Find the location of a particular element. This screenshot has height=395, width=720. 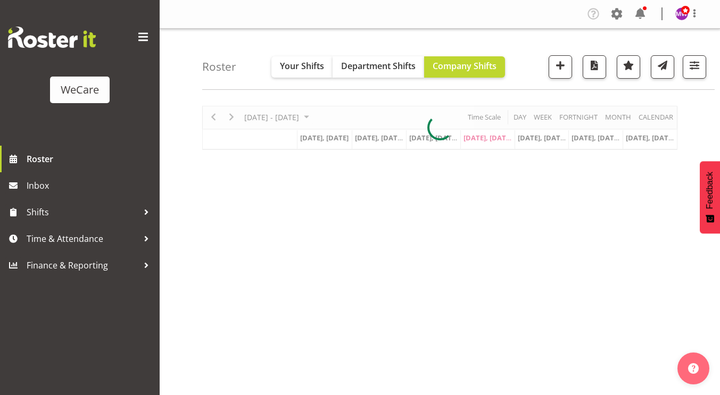

button: Company Shifts is located at coordinates (464, 67).